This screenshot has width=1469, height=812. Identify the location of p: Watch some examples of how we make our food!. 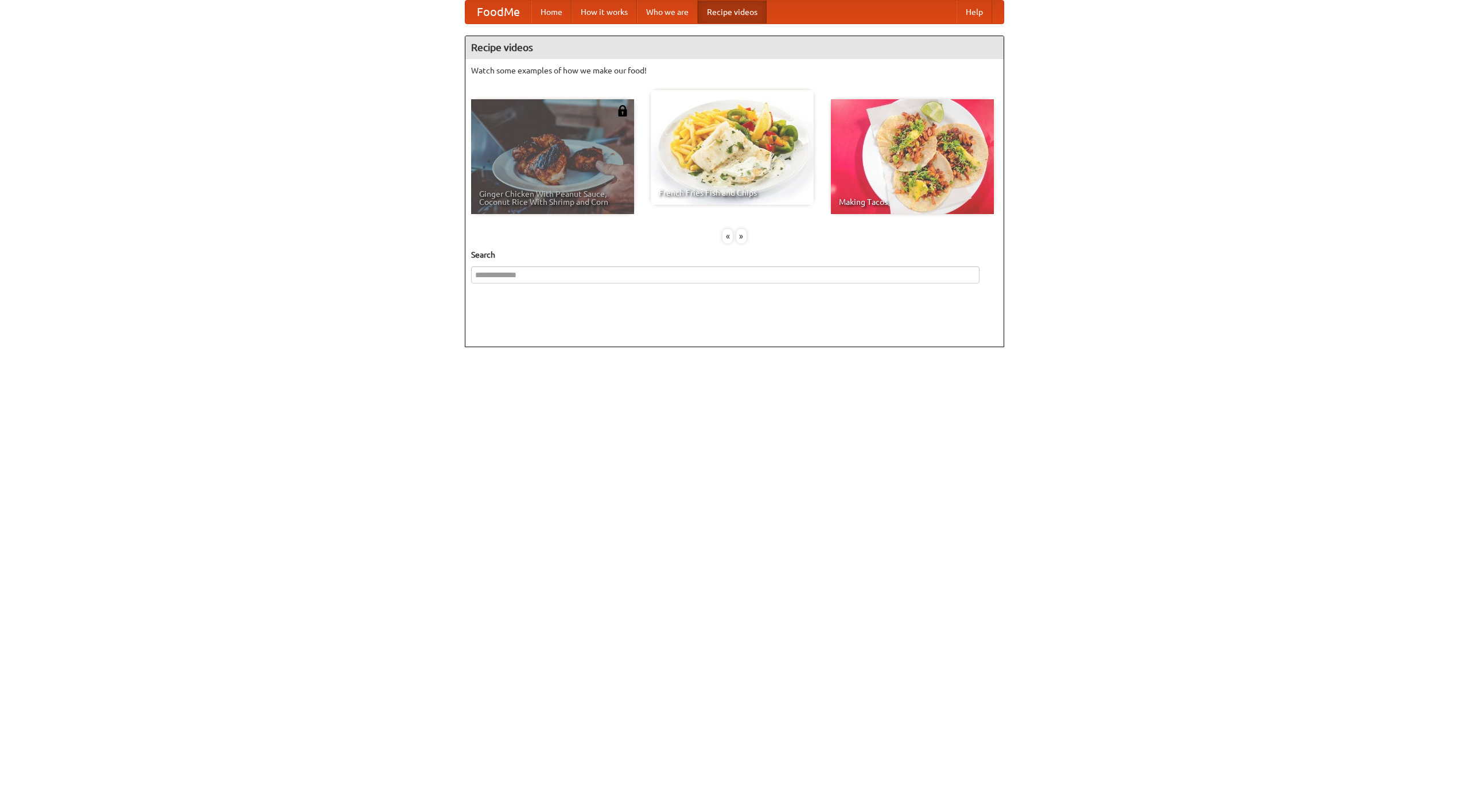
(734, 71).